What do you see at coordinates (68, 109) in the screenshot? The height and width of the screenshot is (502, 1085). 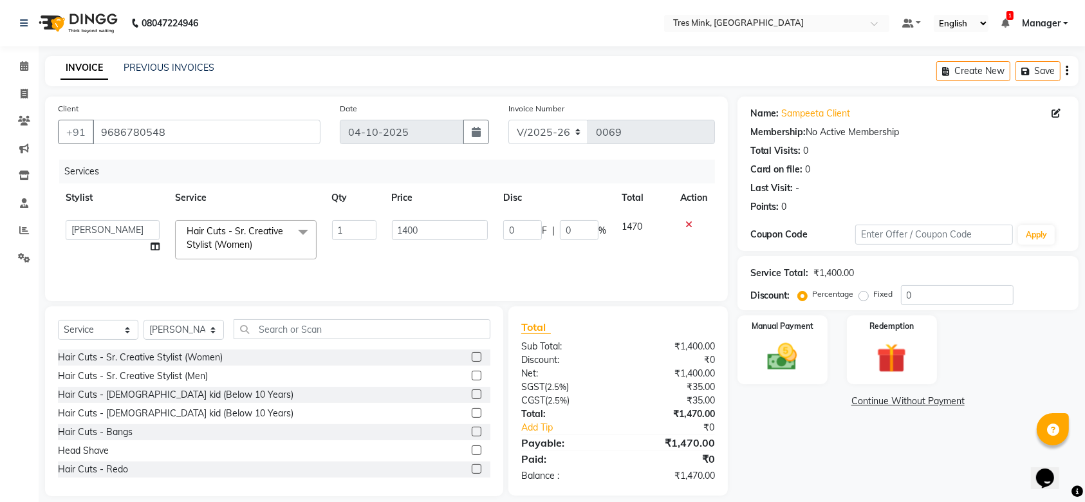 I see `label: Client` at bounding box center [68, 109].